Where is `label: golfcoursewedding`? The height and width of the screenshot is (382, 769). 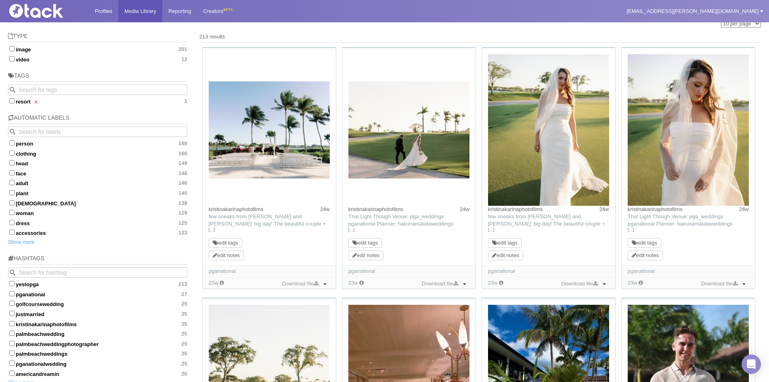
label: golfcoursewedding is located at coordinates (98, 303).